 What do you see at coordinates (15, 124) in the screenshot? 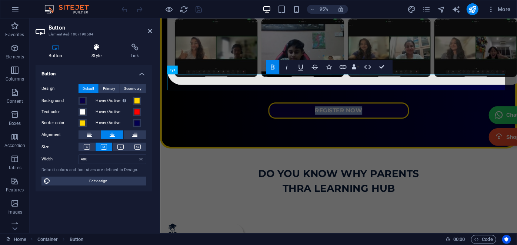
I see `p: Boxes` at bounding box center [15, 124].